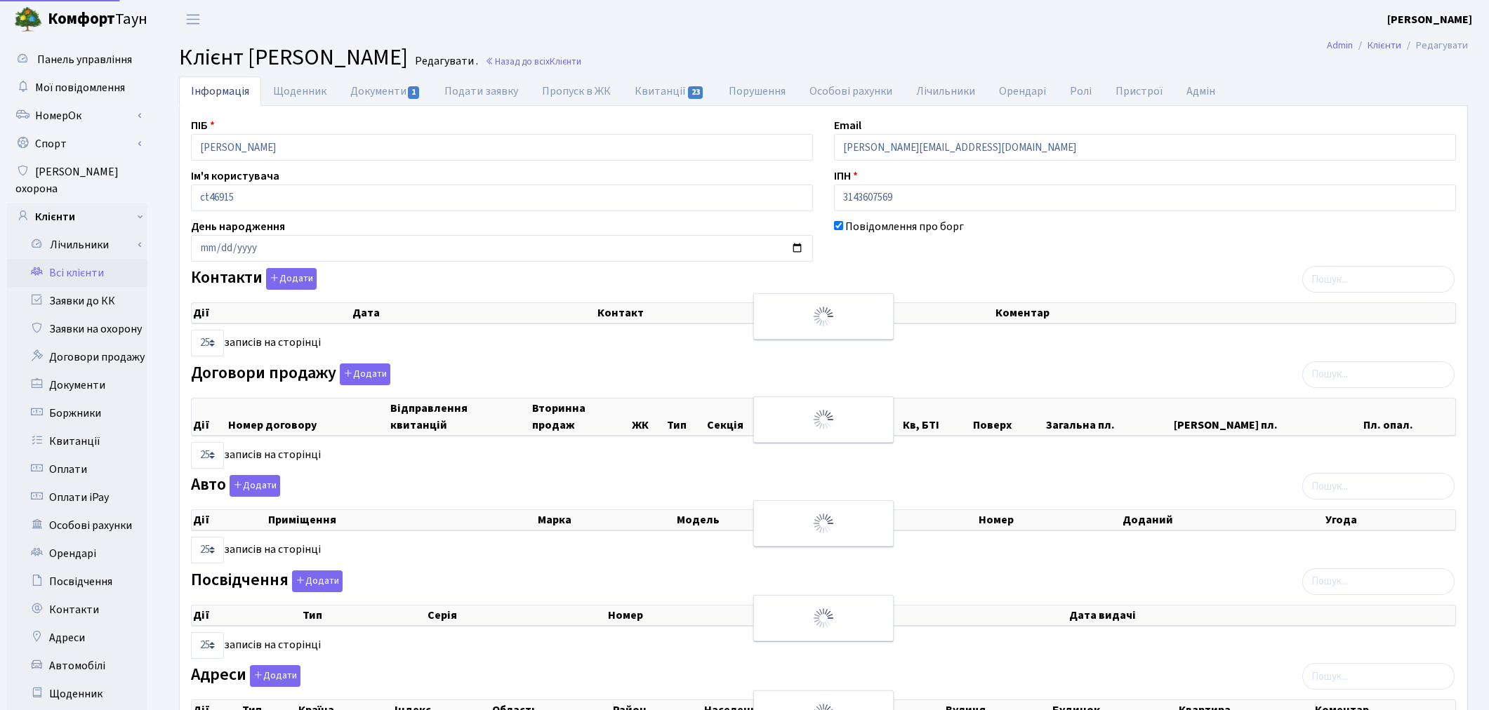 Image resolution: width=1489 pixels, height=710 pixels. Describe the element at coordinates (741, 417) in the screenshot. I see `th: Секція` at that location.